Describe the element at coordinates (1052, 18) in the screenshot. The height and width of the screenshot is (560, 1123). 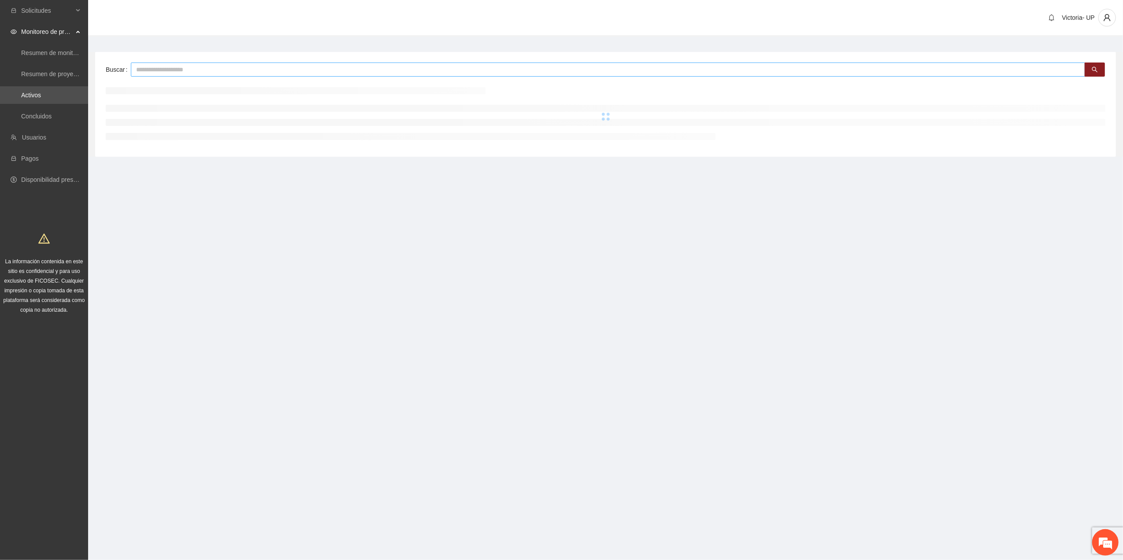
I see `button: bell` at that location.